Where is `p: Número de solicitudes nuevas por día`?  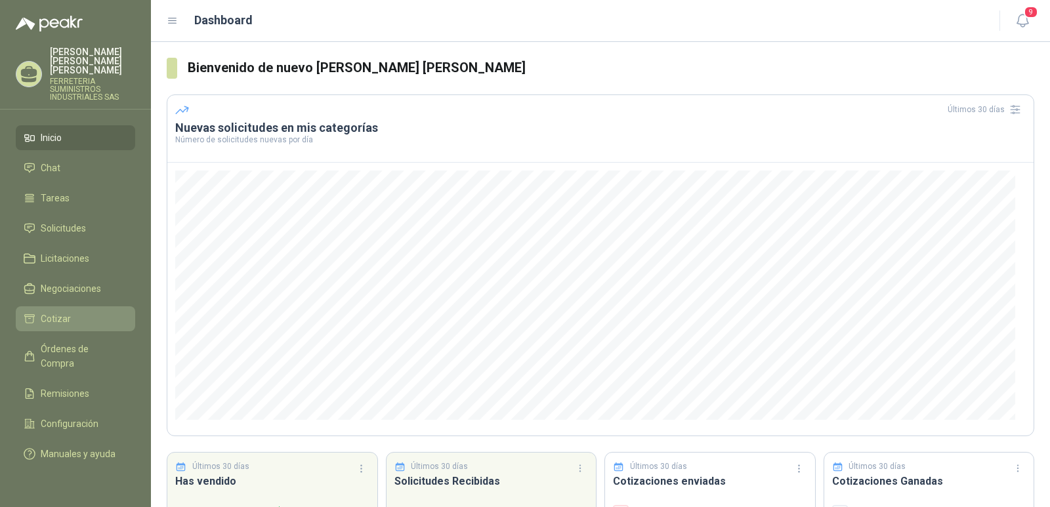
p: Número de solicitudes nuevas por día is located at coordinates (600, 140).